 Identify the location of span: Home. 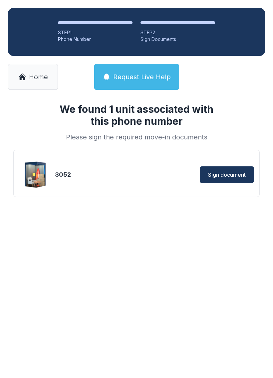
(38, 77).